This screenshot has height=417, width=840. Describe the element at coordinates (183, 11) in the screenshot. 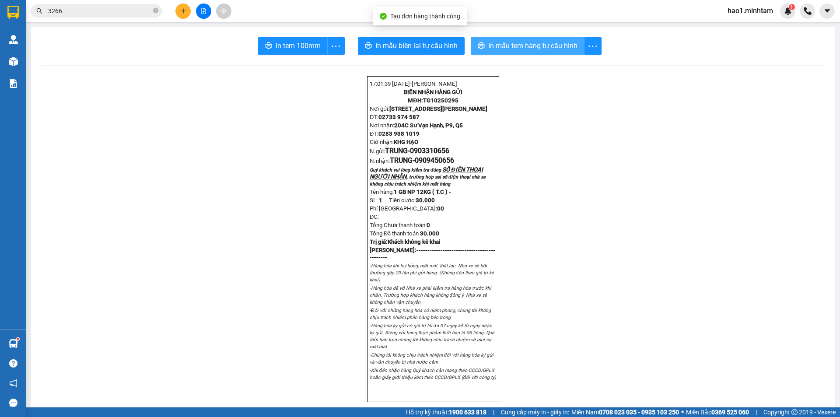

I see `span: plus` at that location.